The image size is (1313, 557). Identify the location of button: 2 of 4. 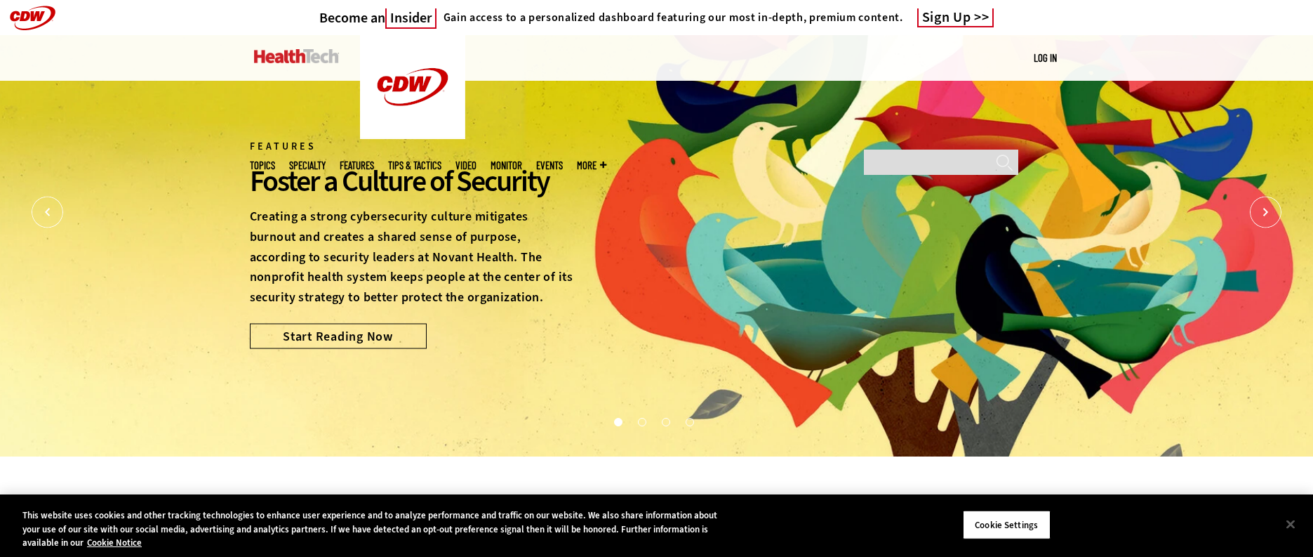
(641, 421).